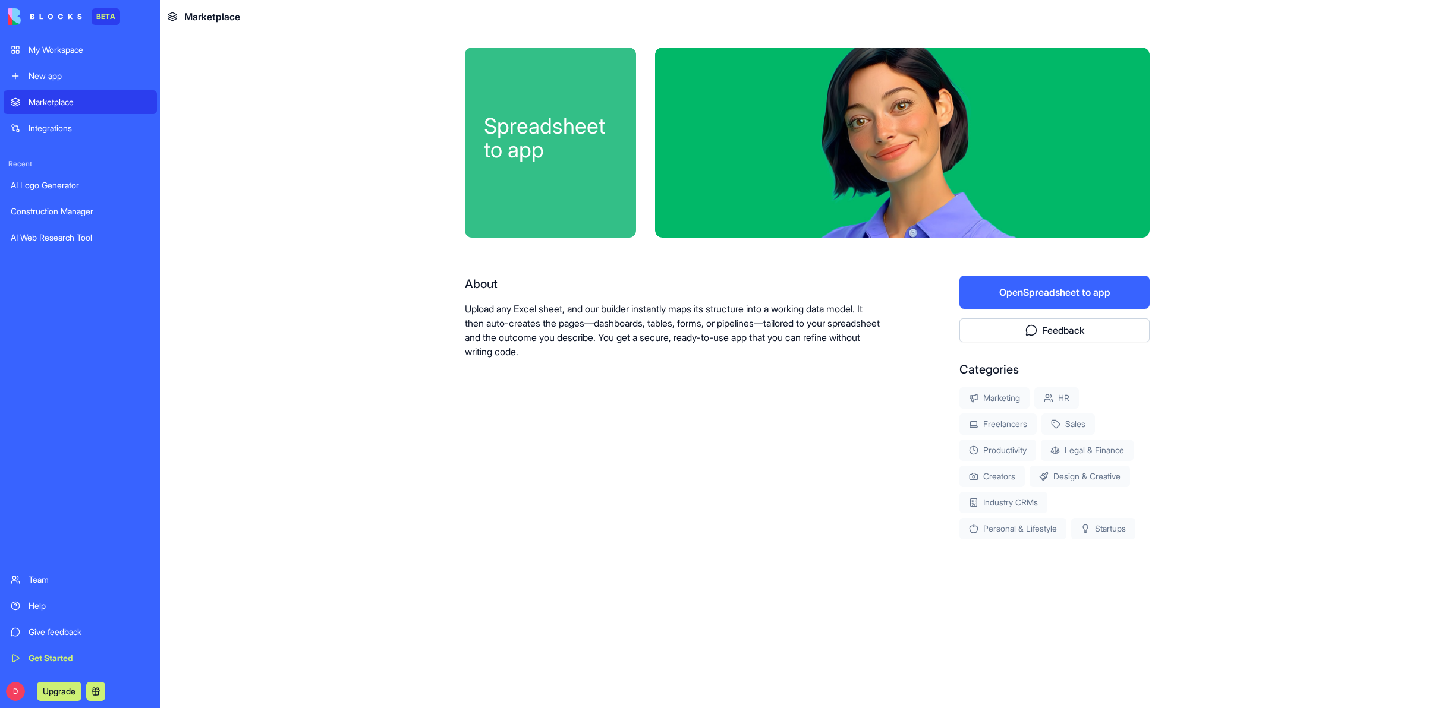 The height and width of the screenshot is (708, 1454). What do you see at coordinates (80, 76) in the screenshot?
I see `a: New app` at bounding box center [80, 76].